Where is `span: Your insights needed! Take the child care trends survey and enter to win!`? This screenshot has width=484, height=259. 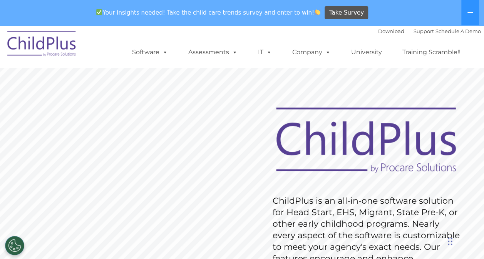 span: Your insights needed! Take the child care trends survey and enter to win! is located at coordinates (208, 12).